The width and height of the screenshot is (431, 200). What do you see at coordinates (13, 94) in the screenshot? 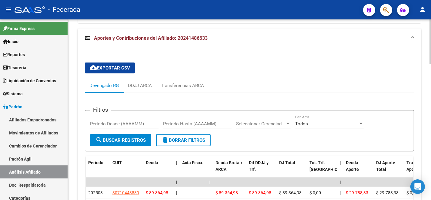
I see `span: Sistema` at bounding box center [13, 94].